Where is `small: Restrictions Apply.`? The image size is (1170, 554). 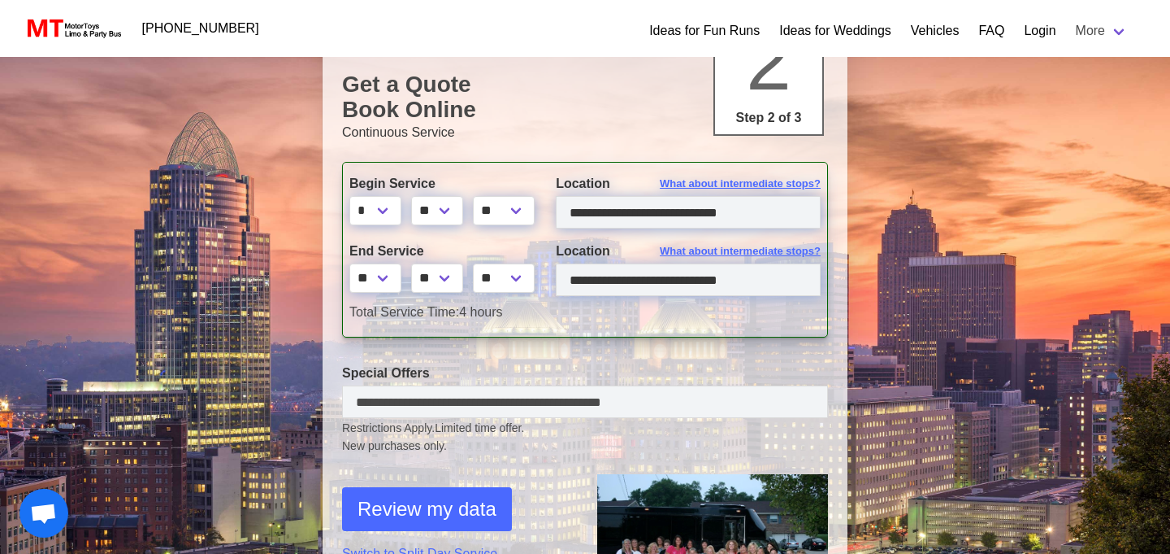
small: Restrictions Apply. is located at coordinates (585, 437).